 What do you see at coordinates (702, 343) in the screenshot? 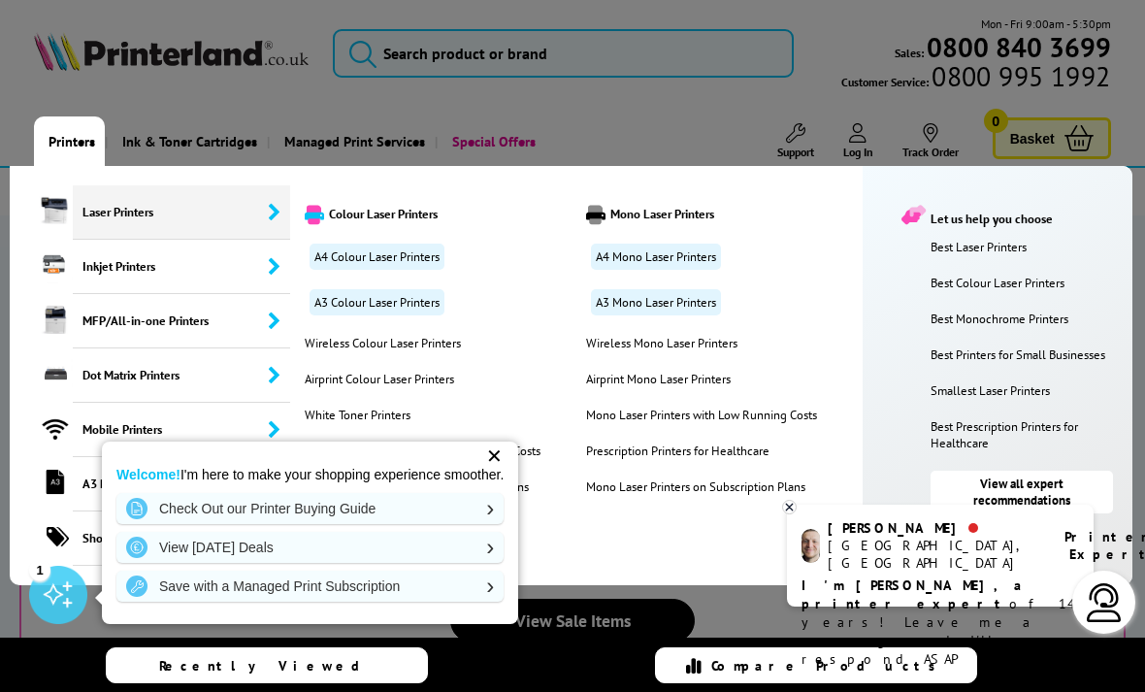
I see `a: Wireless Mono Laser Printers` at bounding box center [702, 343].